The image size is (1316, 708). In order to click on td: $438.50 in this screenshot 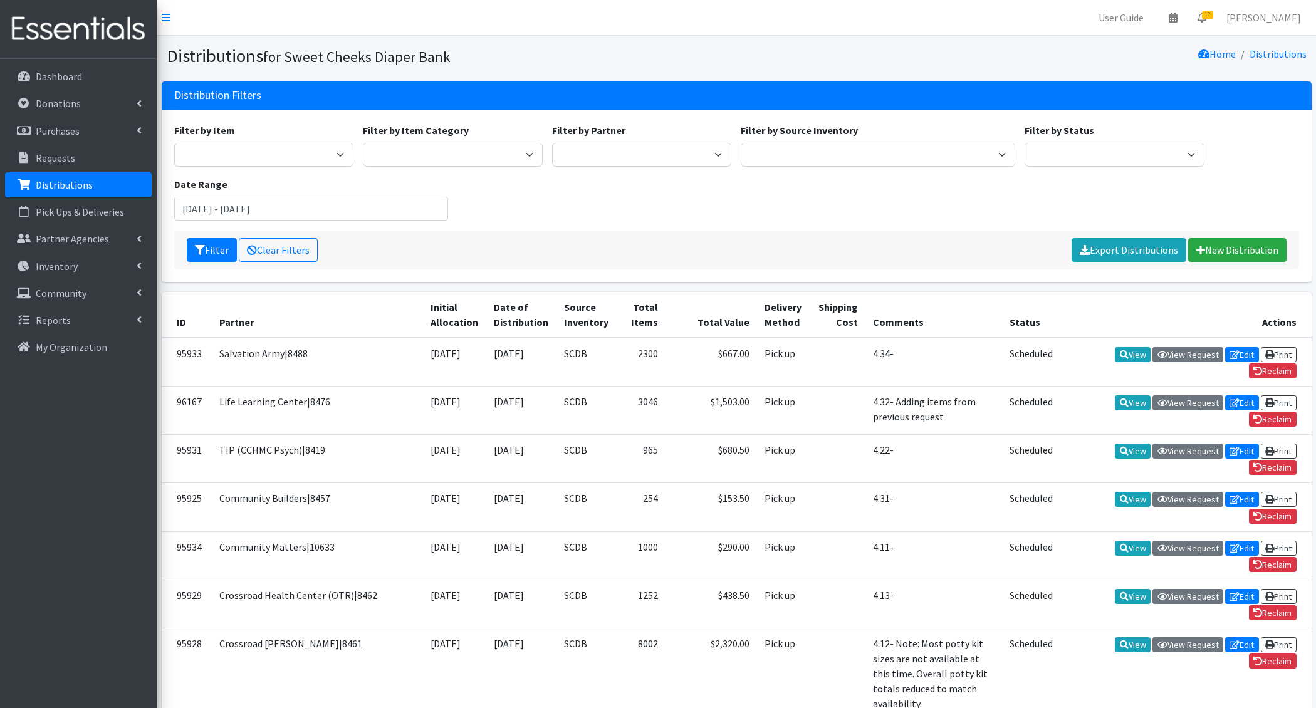, I will do `click(711, 603)`.